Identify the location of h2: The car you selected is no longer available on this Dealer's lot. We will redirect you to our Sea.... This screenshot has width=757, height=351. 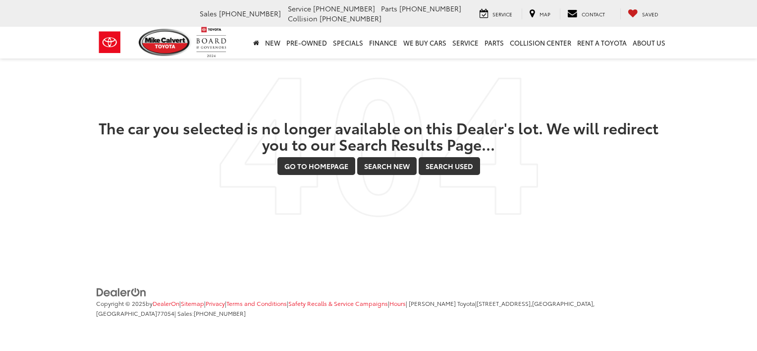
(379, 136).